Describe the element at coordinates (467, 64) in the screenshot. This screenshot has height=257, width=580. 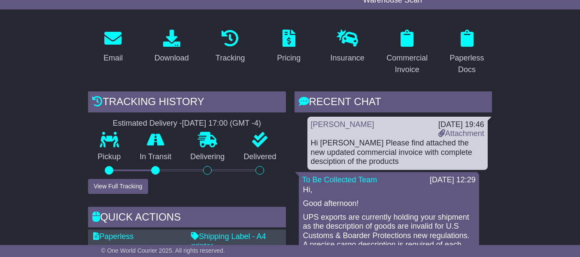
I see `div: Paperless Docs` at that location.